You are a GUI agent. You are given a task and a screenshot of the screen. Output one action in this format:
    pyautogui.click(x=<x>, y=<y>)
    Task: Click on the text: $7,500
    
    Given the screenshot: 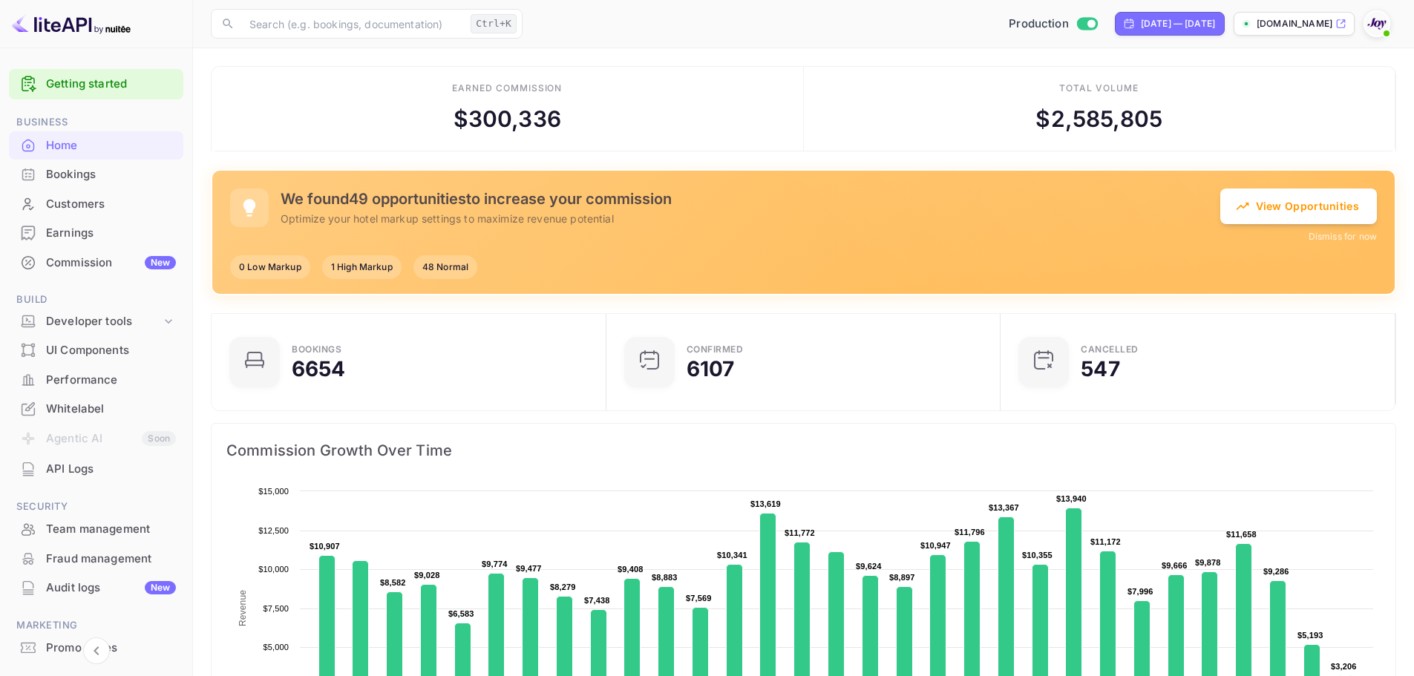 What is the action you would take?
    pyautogui.click(x=275, y=609)
    